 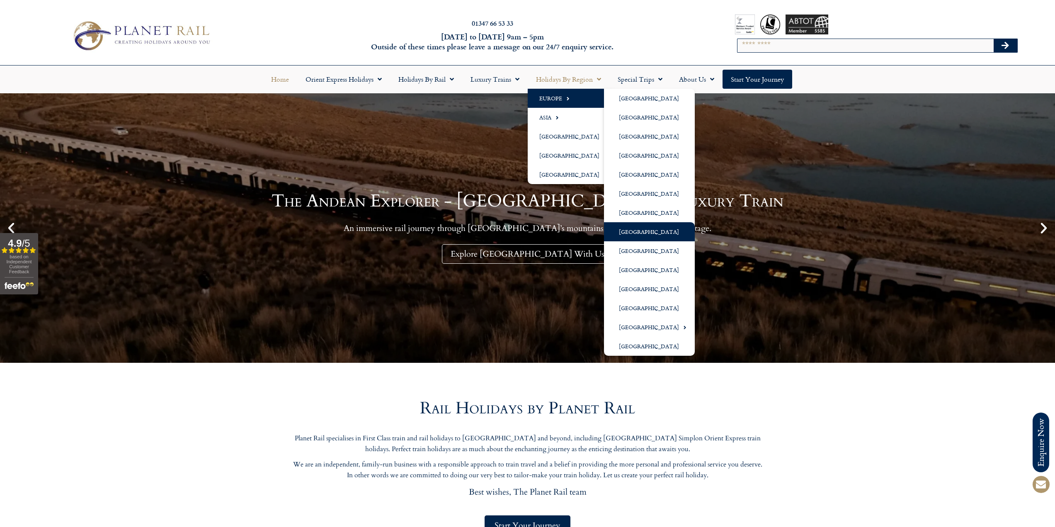 I want to click on span: Best wishes, The Planet Rail team, so click(x=528, y=492).